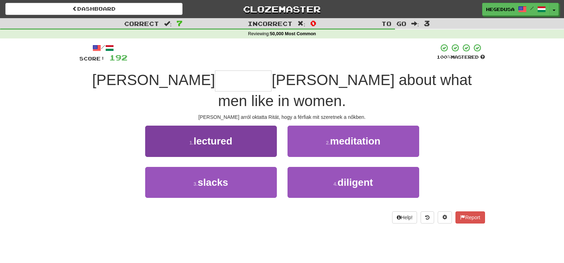 Image resolution: width=564 pixels, height=263 pixels. I want to click on span: To go, so click(394, 23).